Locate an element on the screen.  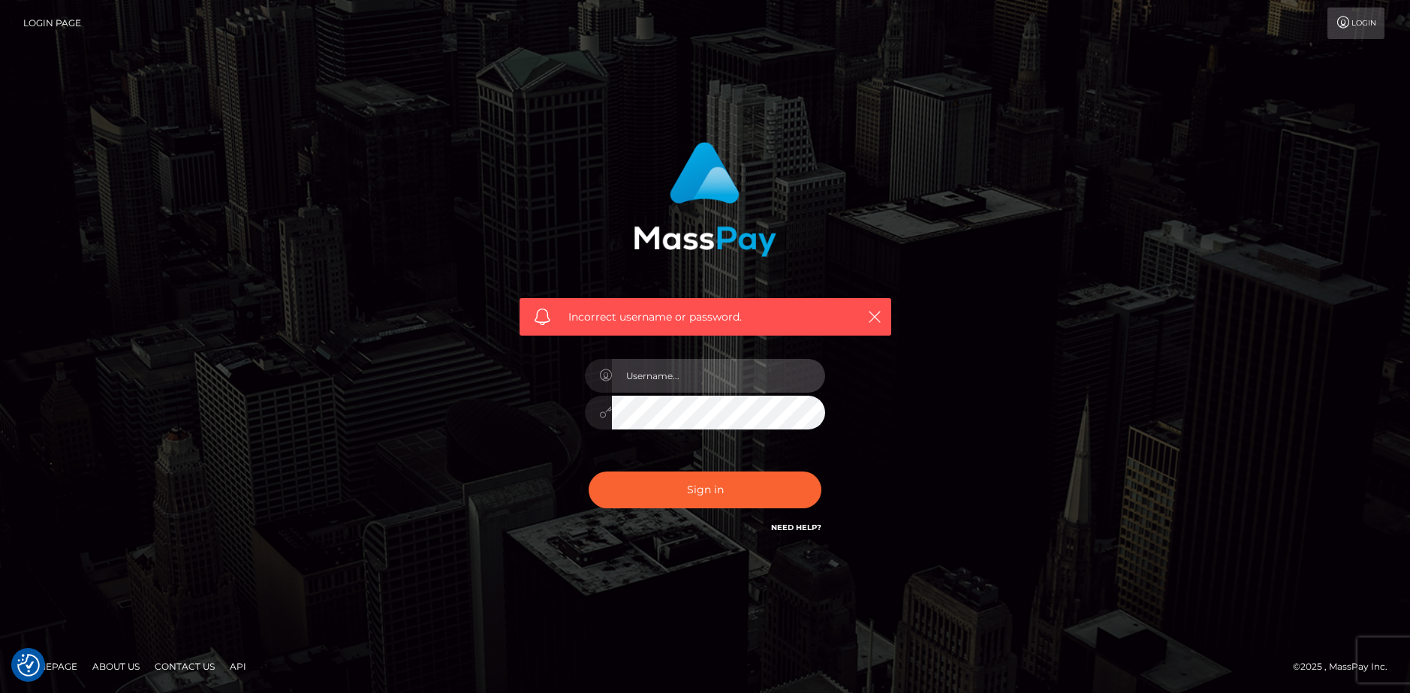
button: Consent Preferences is located at coordinates (29, 665).